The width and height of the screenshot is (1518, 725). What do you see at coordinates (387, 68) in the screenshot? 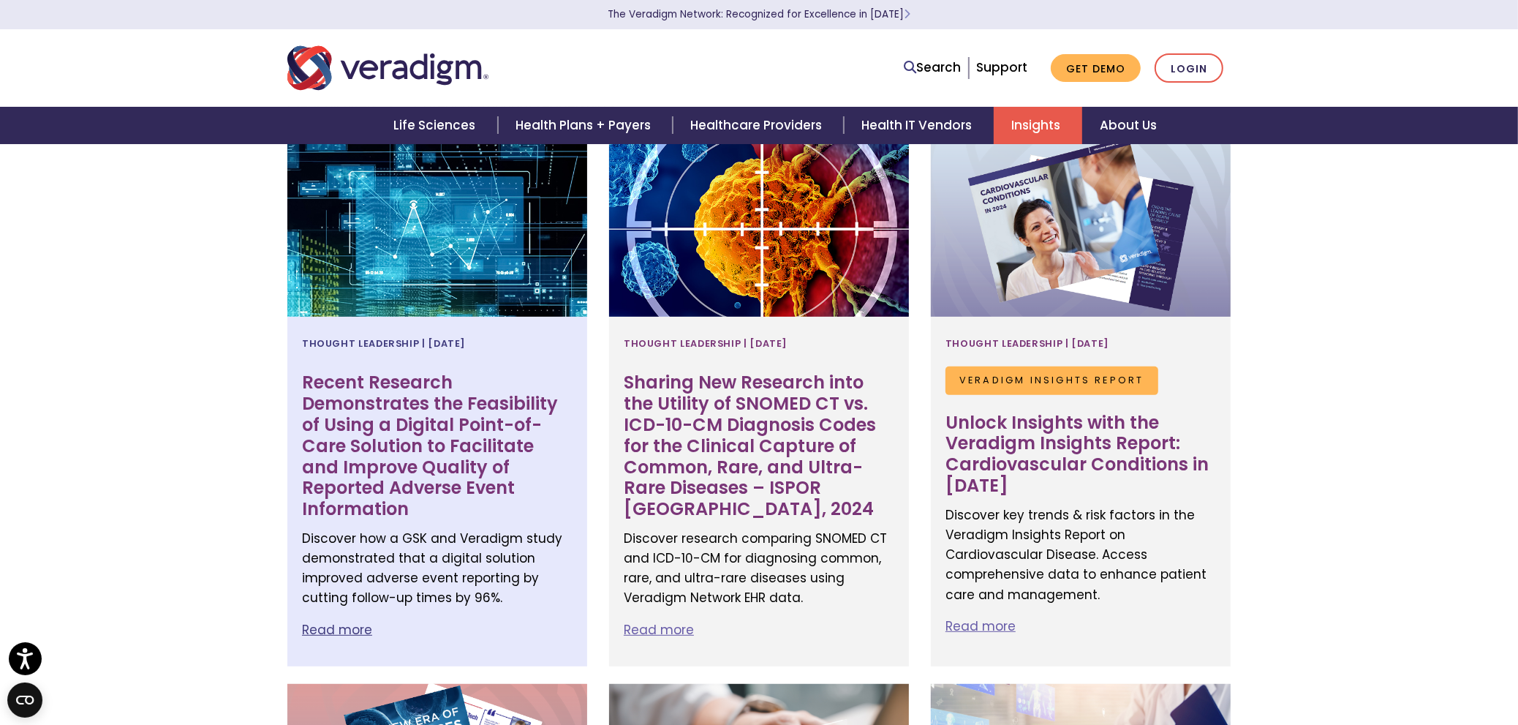
I see `a: Veradigm logo` at bounding box center [387, 68].